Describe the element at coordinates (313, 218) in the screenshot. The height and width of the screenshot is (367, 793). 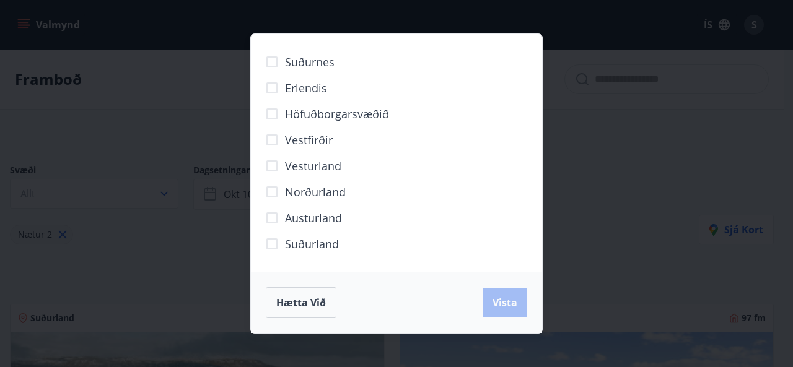
I see `span: Austurland` at that location.